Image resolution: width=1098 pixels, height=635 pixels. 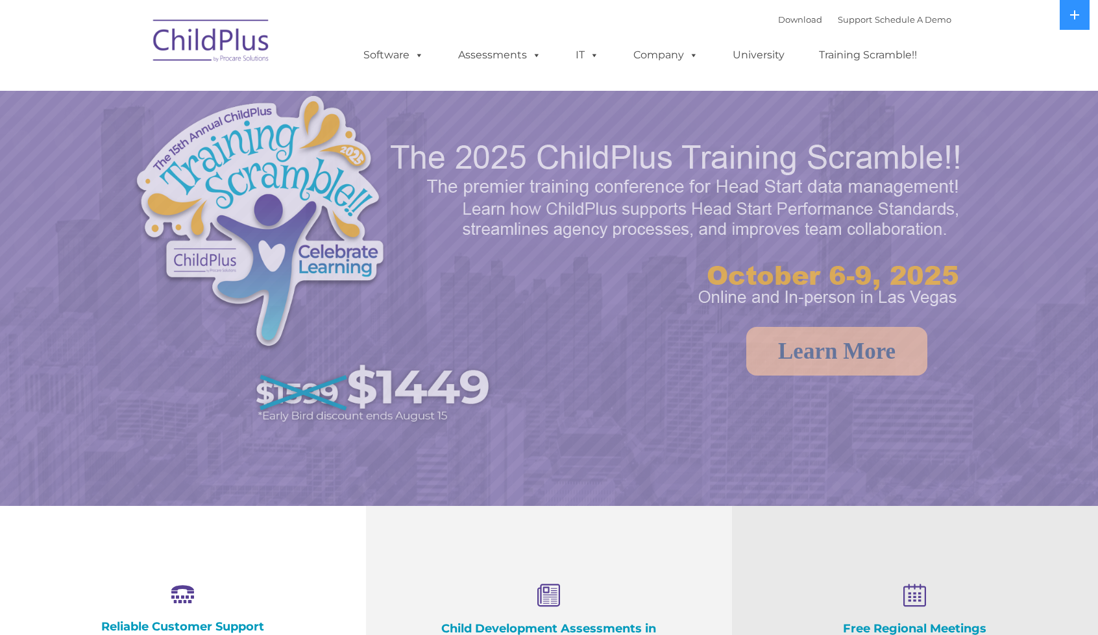 I want to click on a: Training Scramble!!, so click(x=868, y=55).